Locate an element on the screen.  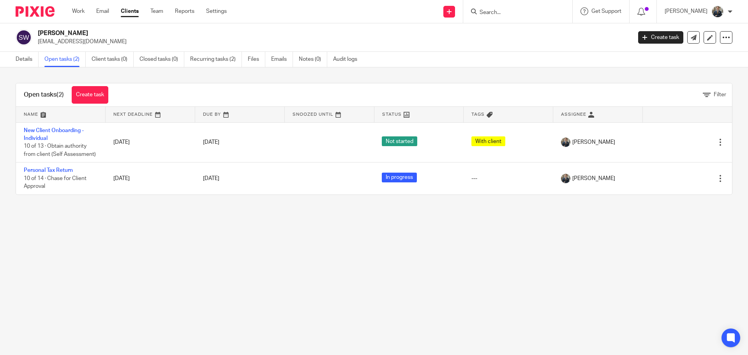
a: Work is located at coordinates (78, 11).